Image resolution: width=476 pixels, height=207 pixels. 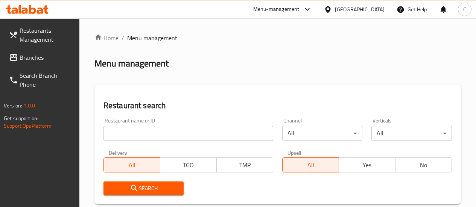 I want to click on button: TGO, so click(x=188, y=165).